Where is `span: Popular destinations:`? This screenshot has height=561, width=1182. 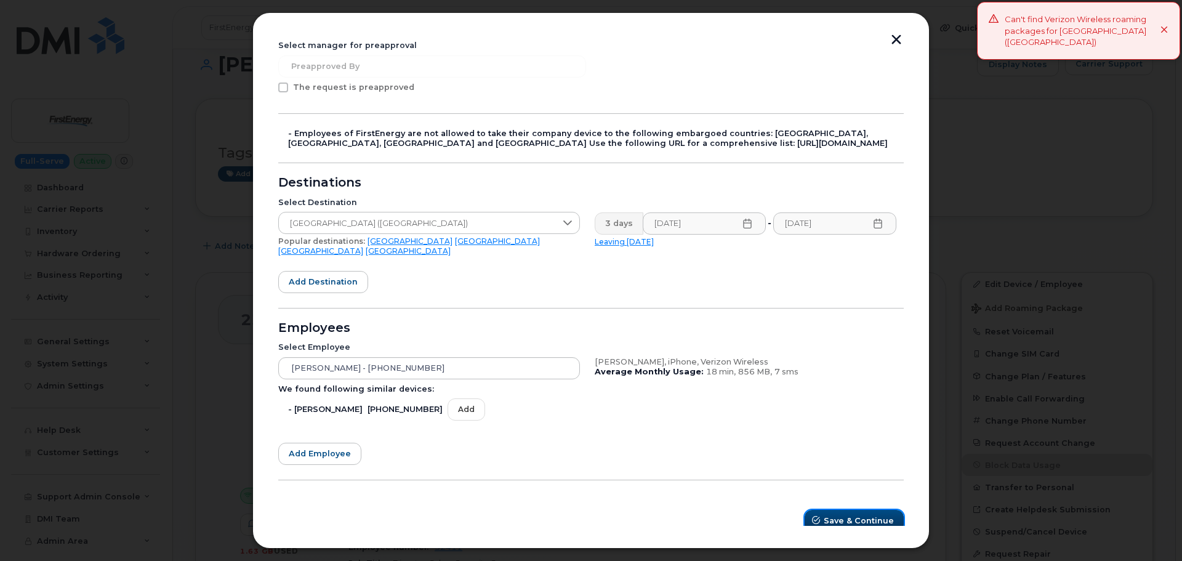 span: Popular destinations: is located at coordinates (321, 241).